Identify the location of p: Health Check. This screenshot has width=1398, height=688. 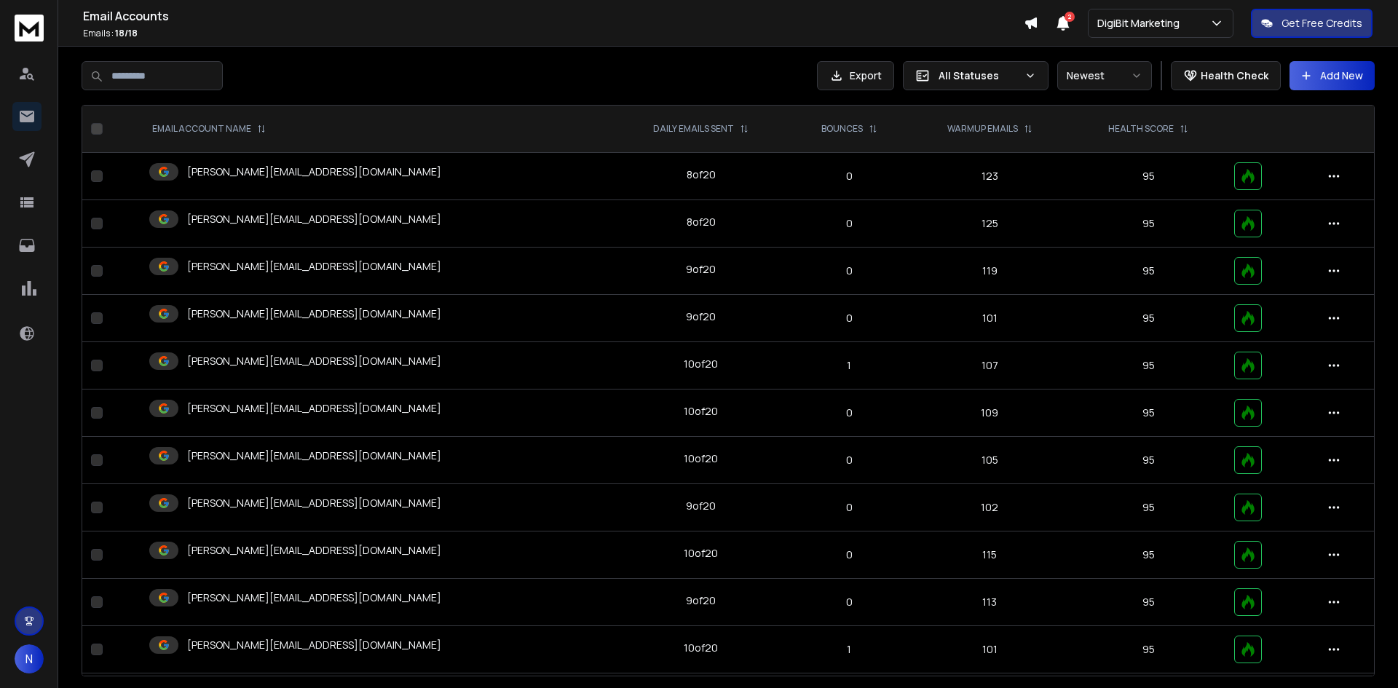
(1234, 76).